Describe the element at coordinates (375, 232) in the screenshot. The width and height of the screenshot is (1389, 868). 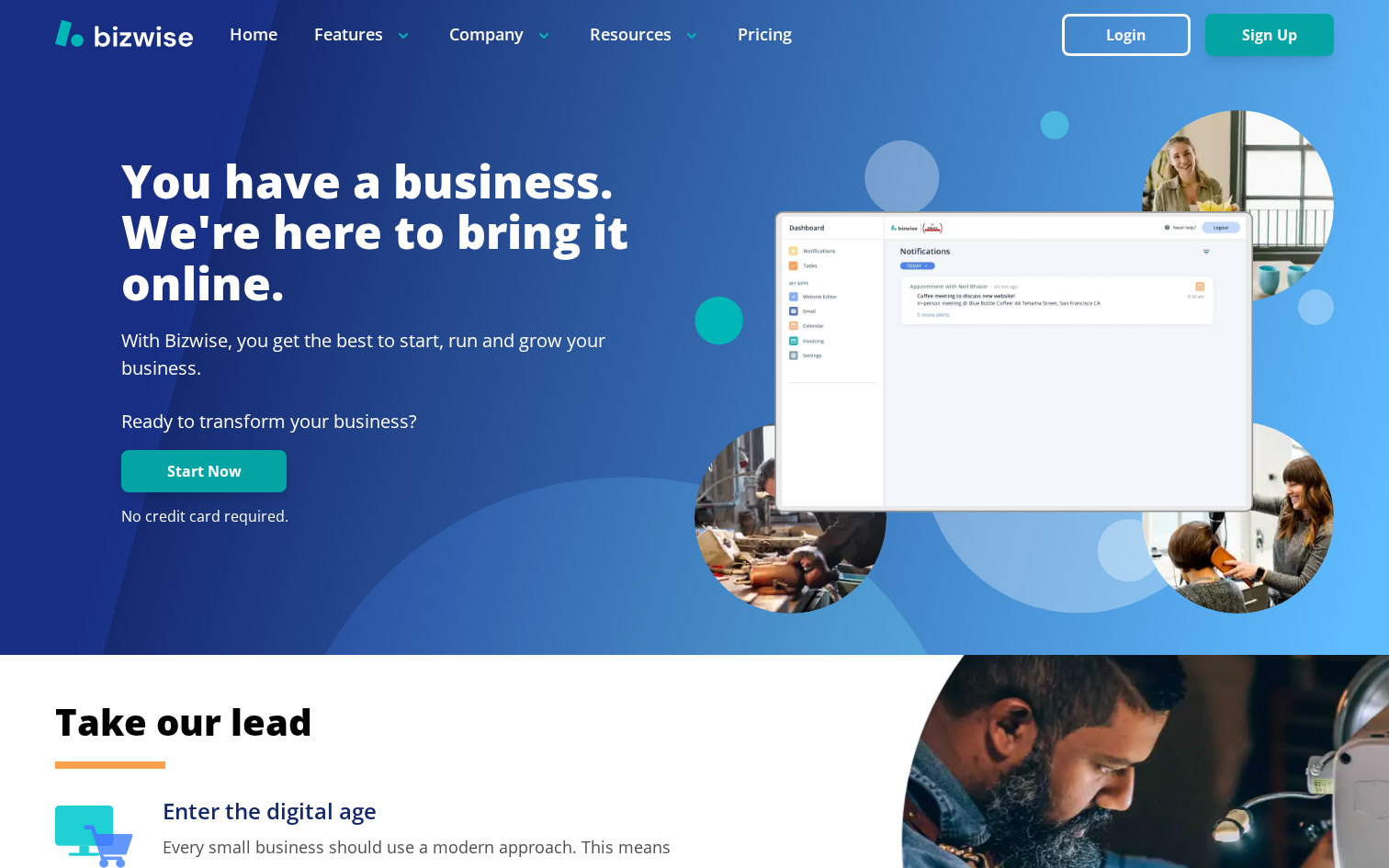
I see `h1: You have a business. We're here to bring it online.` at that location.